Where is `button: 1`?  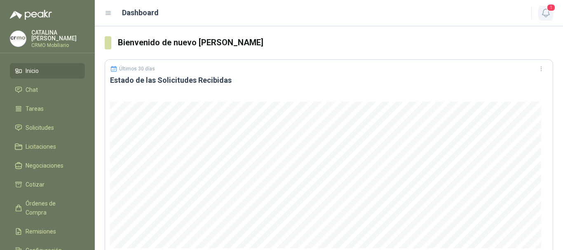 button: 1 is located at coordinates (546, 13).